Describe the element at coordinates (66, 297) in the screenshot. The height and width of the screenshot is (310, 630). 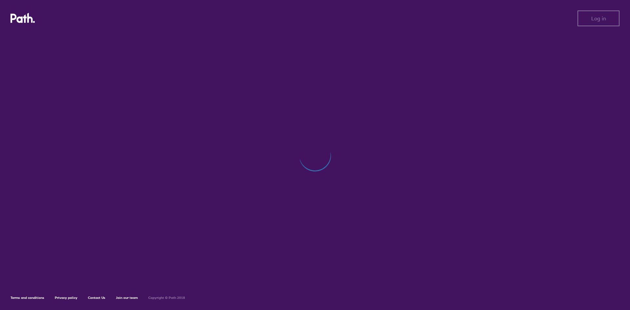
I see `a: Privacy policy` at that location.